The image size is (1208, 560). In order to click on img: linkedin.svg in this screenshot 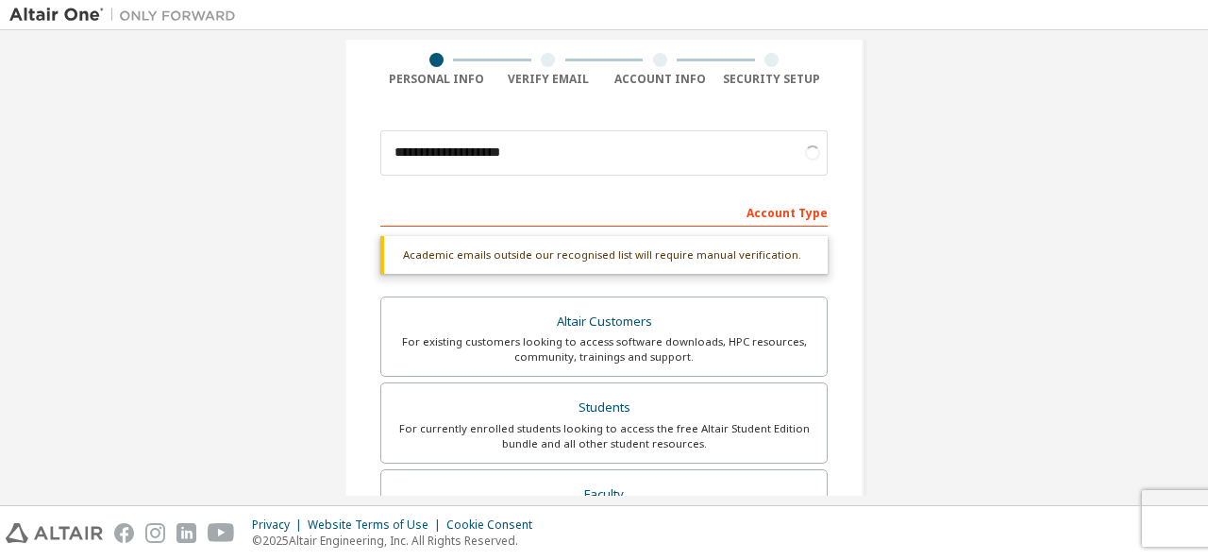, I will do `click(186, 532)`.